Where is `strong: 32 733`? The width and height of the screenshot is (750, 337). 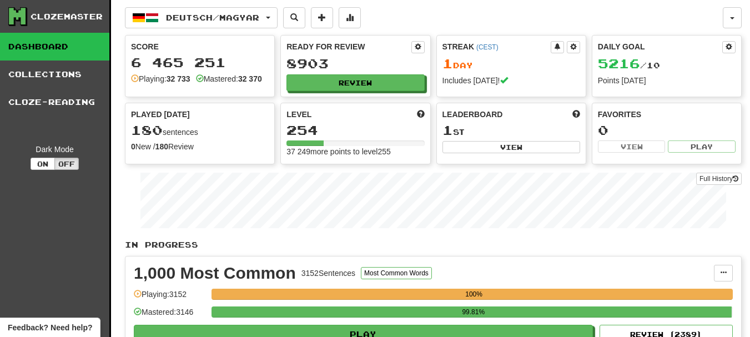 strong: 32 733 is located at coordinates (178, 79).